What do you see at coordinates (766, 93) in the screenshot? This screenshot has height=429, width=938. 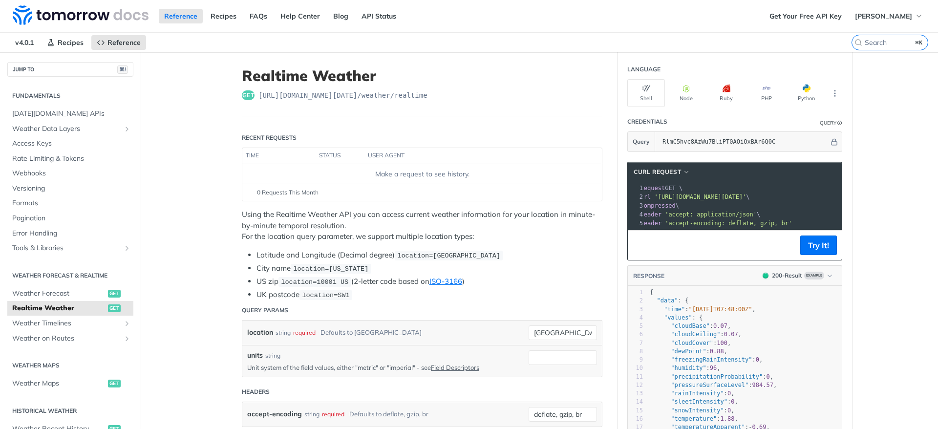 I see `button: PHP` at bounding box center [766, 93].